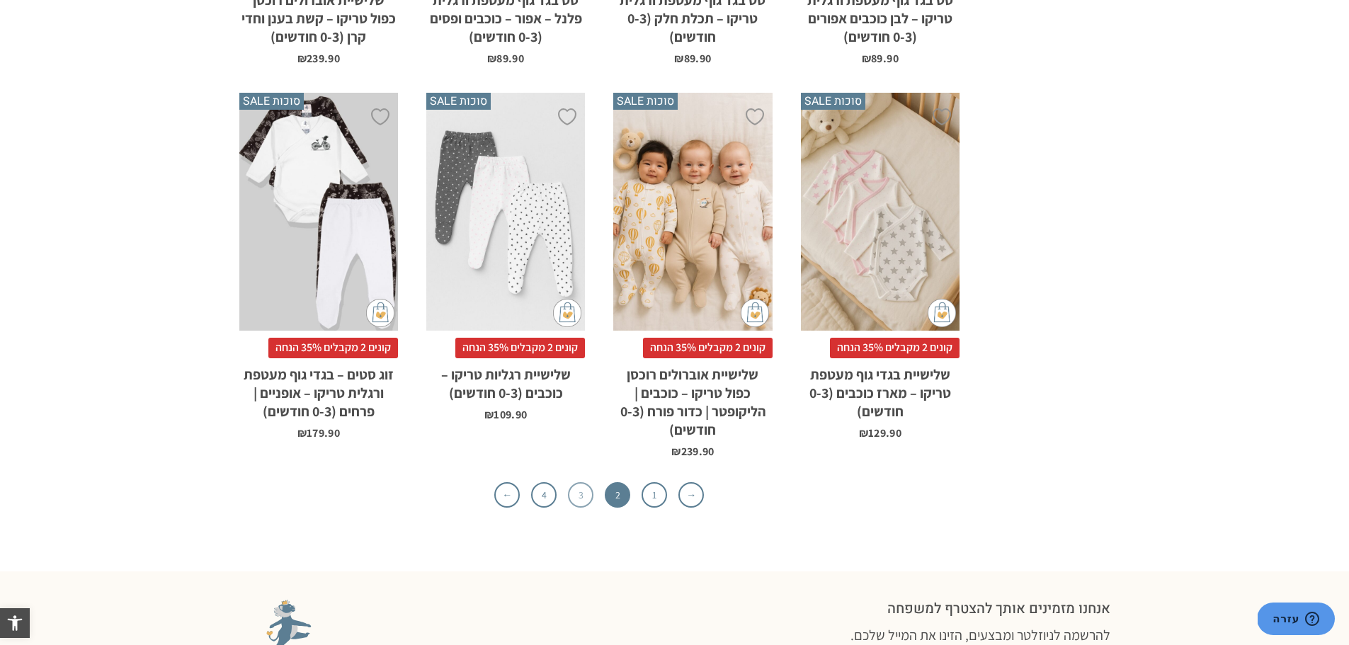 The height and width of the screenshot is (645, 1349). What do you see at coordinates (599, 495) in the screenshot?
I see `nav: עימוד מוצר` at bounding box center [599, 495].